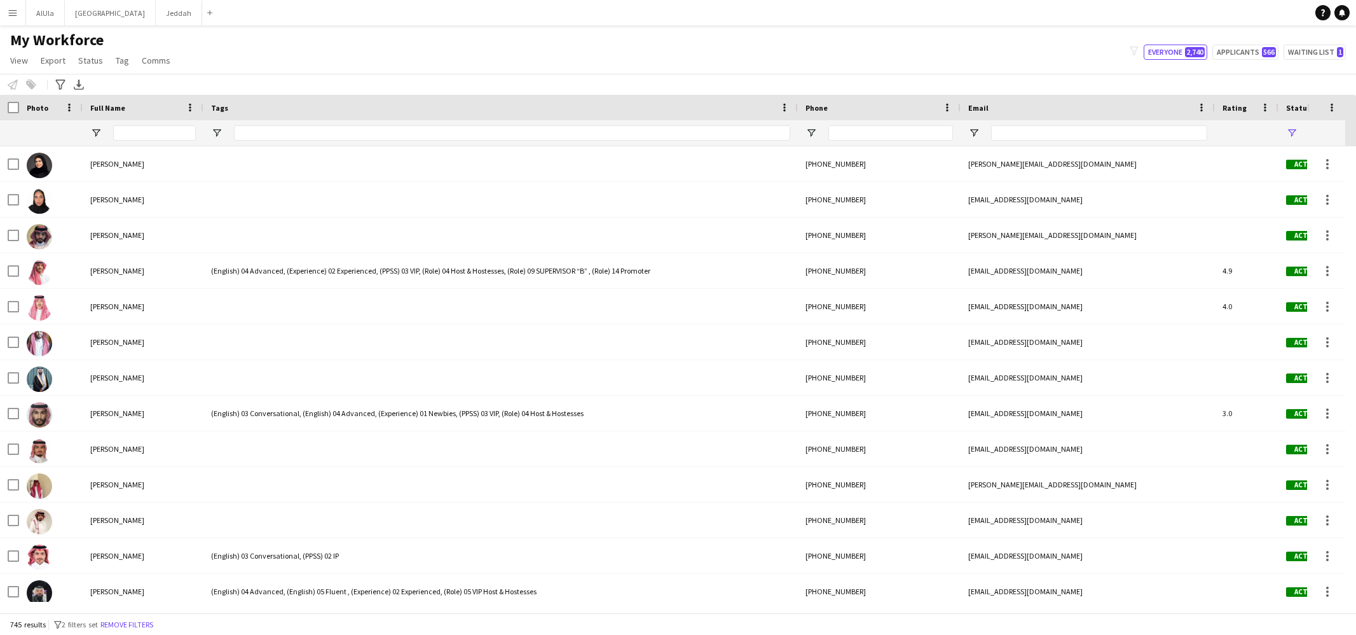 This screenshot has height=635, width=1356. I want to click on app-action-btn: Export XLSX, so click(79, 85).